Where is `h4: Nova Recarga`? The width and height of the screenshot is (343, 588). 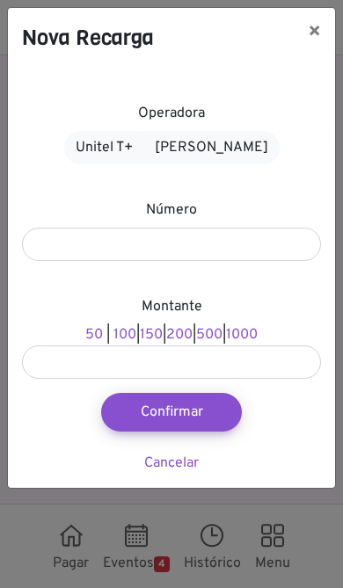
h4: Nova Recarga is located at coordinates (88, 38).